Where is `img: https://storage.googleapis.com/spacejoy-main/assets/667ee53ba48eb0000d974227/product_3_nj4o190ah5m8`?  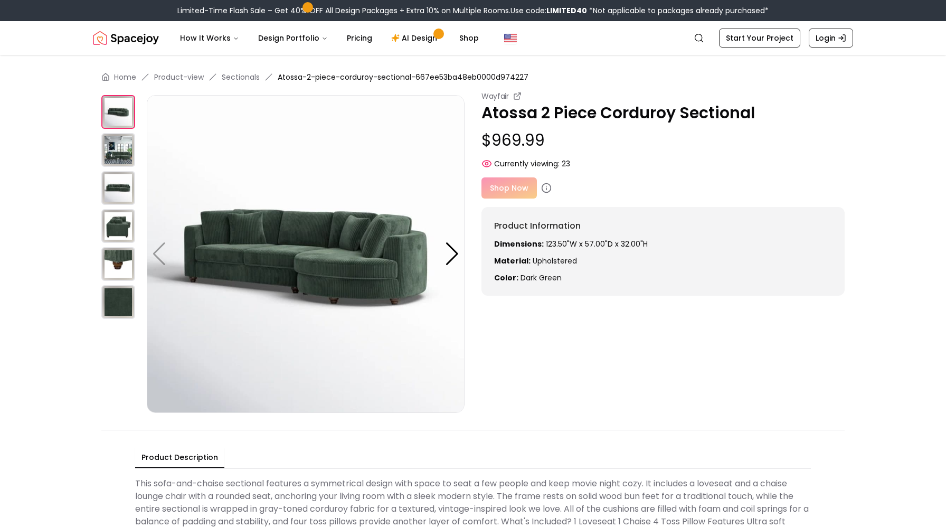 img: https://storage.googleapis.com/spacejoy-main/assets/667ee53ba48eb0000d974227/product_3_nj4o190ah5m8 is located at coordinates (118, 226).